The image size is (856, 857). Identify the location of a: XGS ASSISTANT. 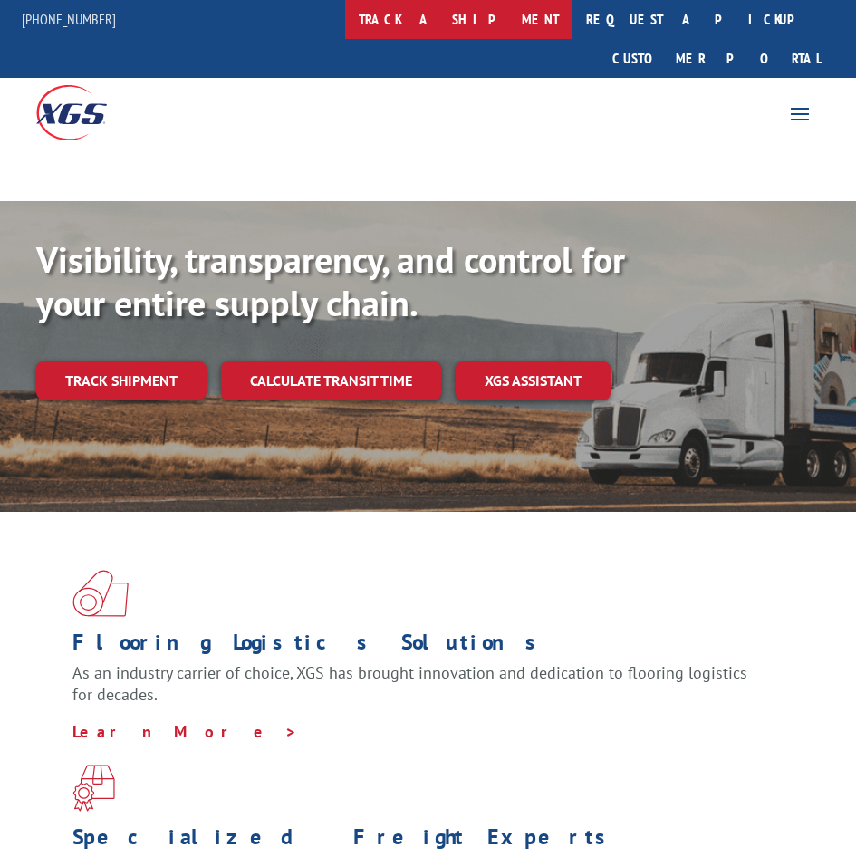
(533, 381).